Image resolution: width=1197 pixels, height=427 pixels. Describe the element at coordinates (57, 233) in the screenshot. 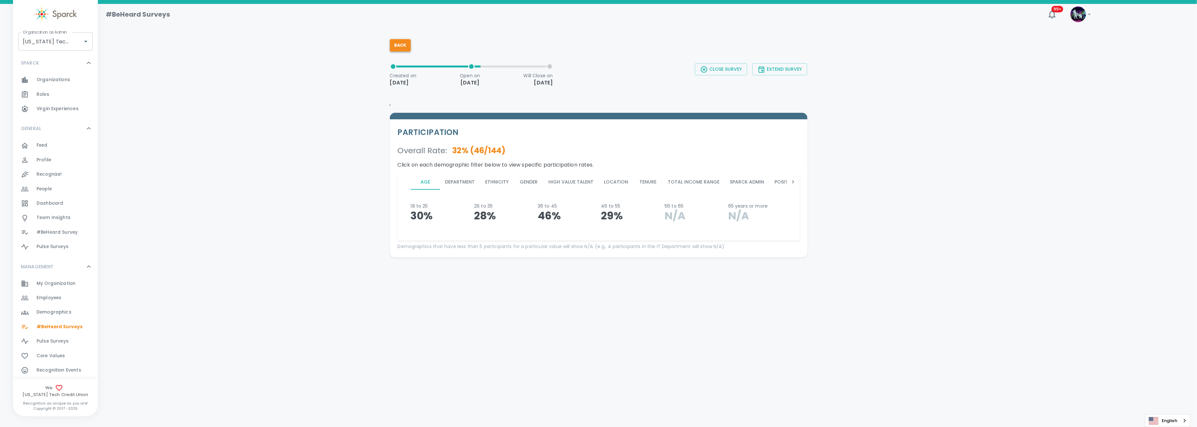

I see `span: #BeHeard Survey` at that location.